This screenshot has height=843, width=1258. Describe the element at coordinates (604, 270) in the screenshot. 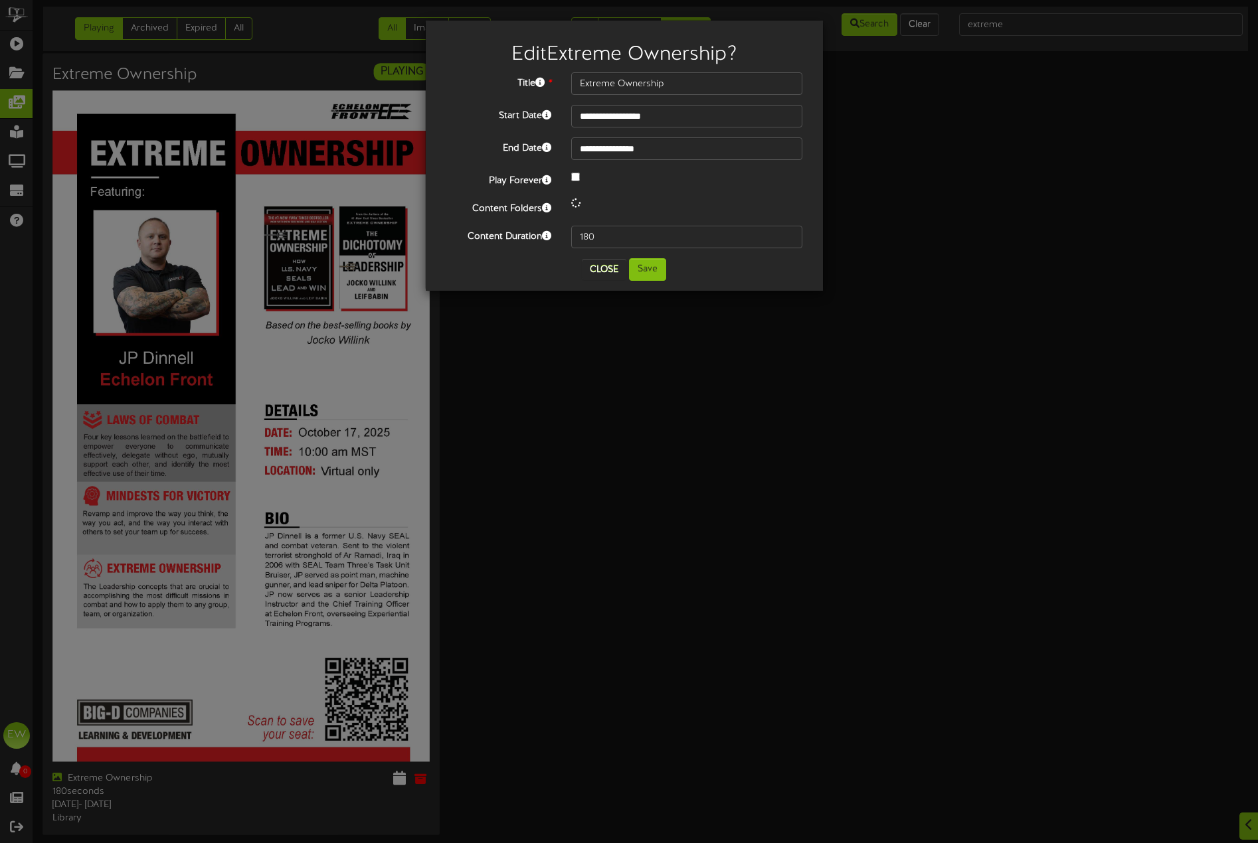

I see `button: Close` at that location.